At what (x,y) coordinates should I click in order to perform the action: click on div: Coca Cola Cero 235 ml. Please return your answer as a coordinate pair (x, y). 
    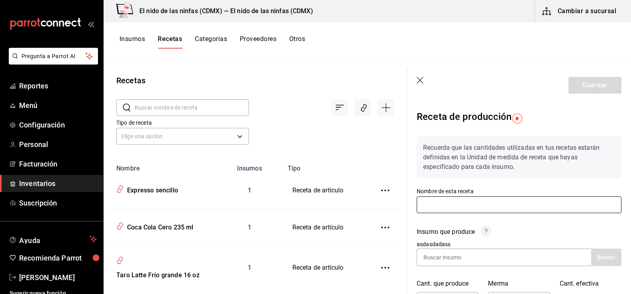
    Looking at the image, I should click on (159, 226).